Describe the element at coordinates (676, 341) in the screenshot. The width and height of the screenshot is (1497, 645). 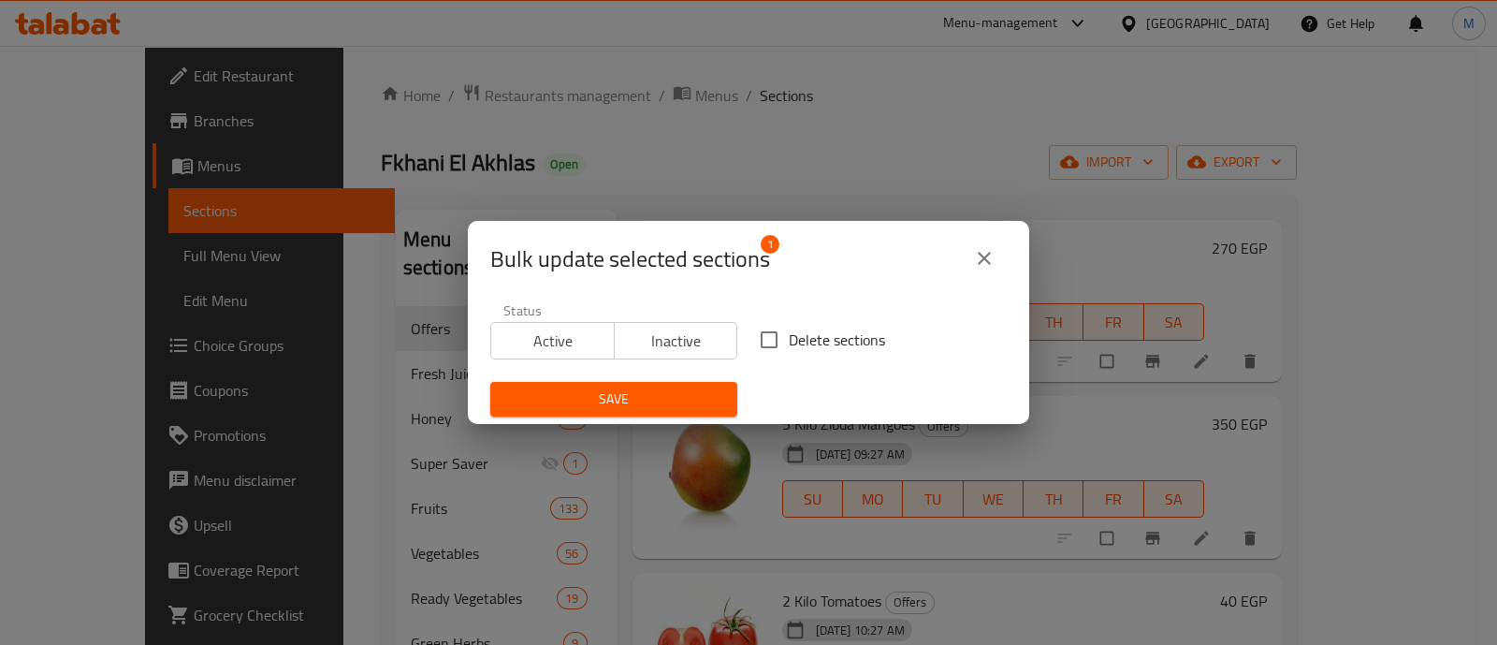
I see `span: Inactive` at that location.